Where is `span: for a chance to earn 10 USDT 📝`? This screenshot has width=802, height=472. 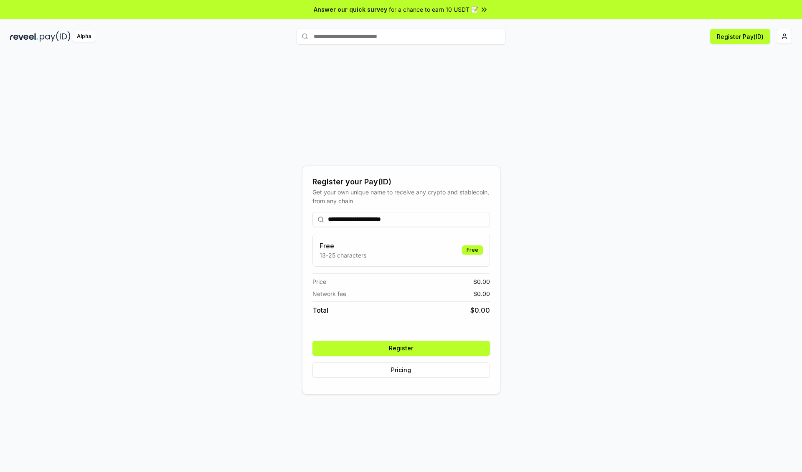
span: for a chance to earn 10 USDT 📝 is located at coordinates (434, 9).